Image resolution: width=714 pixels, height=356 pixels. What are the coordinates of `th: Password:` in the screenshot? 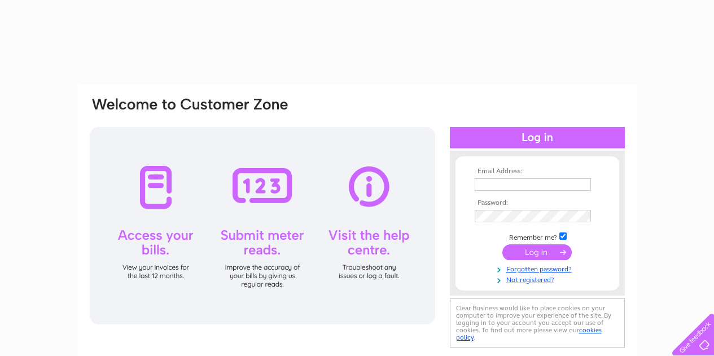 It's located at (538, 203).